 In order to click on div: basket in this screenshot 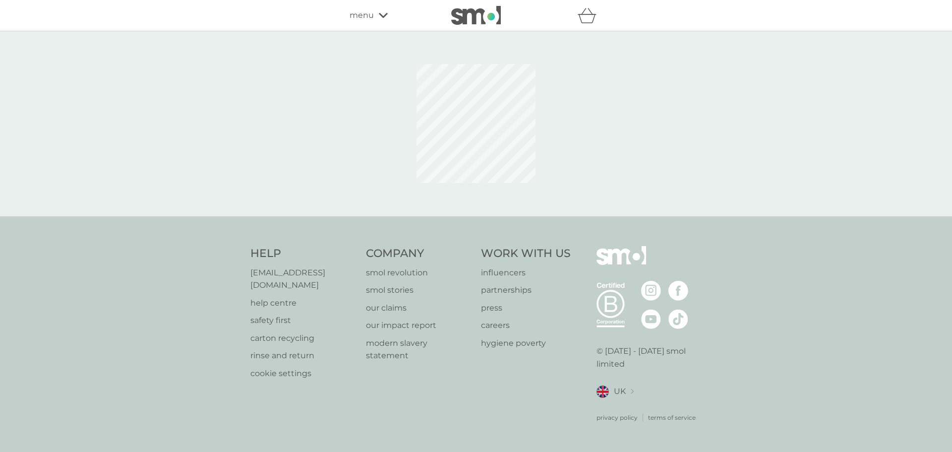, I will do `click(590, 15)`.